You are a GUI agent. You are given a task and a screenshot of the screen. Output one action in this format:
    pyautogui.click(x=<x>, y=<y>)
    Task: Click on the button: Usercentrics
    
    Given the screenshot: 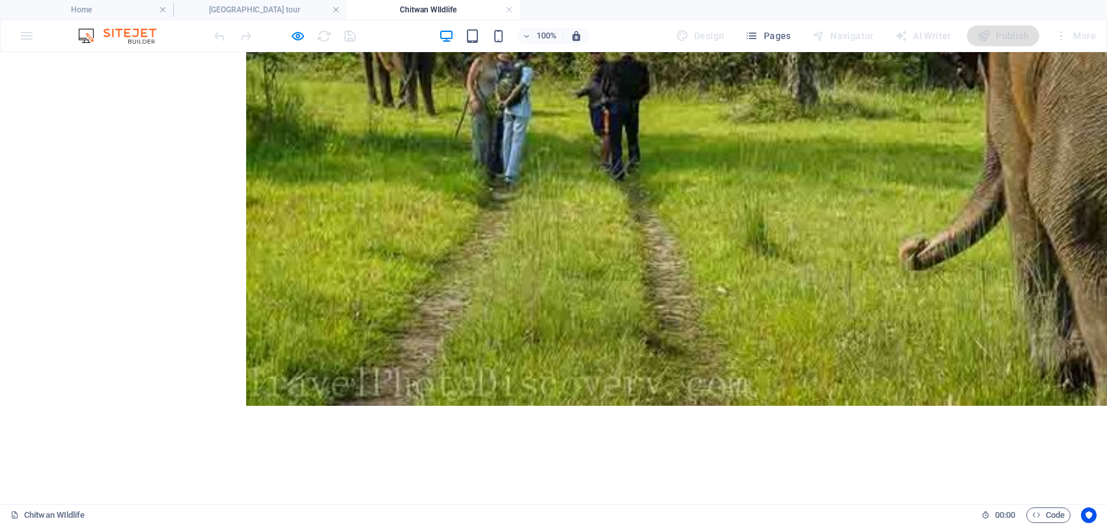 What is the action you would take?
    pyautogui.click(x=1089, y=515)
    